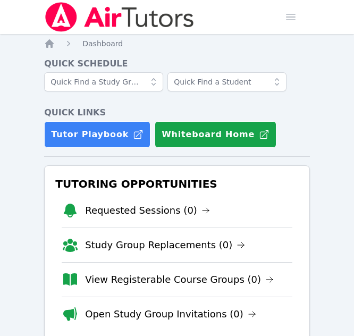 This screenshot has width=354, height=336. I want to click on input: Quick Find a Student, so click(227, 82).